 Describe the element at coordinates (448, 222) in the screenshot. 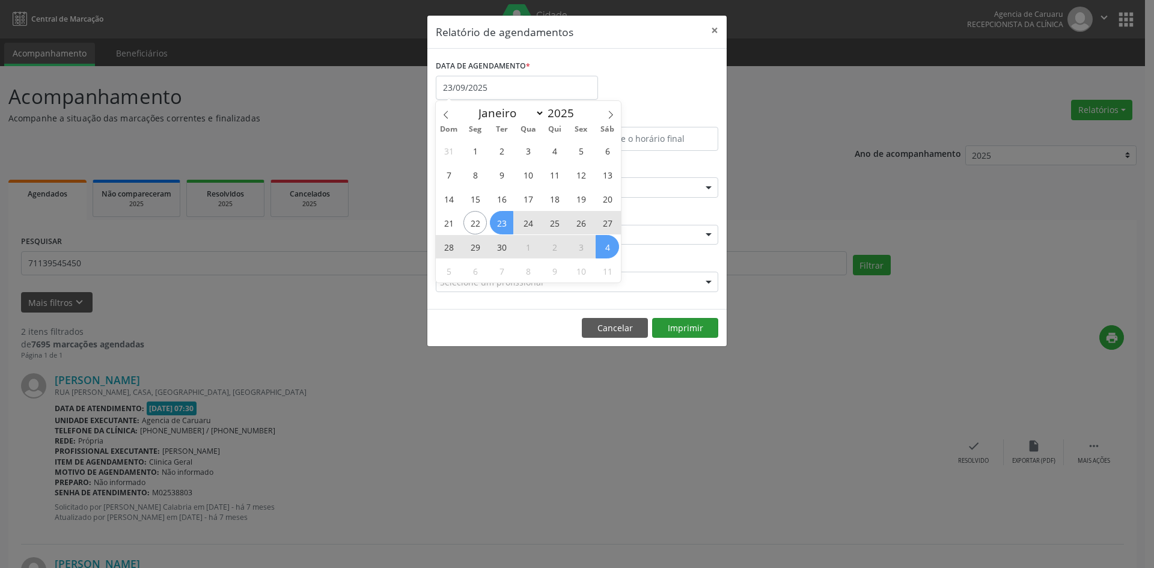

I see `span: Setembro 21, 2025` at that location.